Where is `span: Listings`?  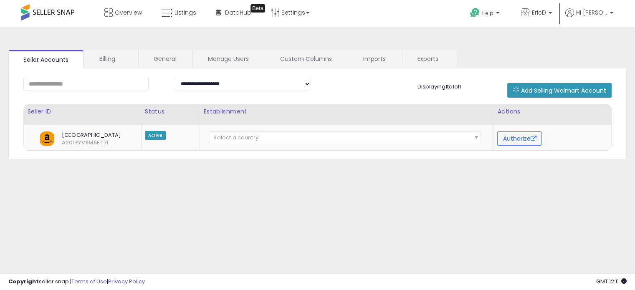 span: Listings is located at coordinates (185, 13).